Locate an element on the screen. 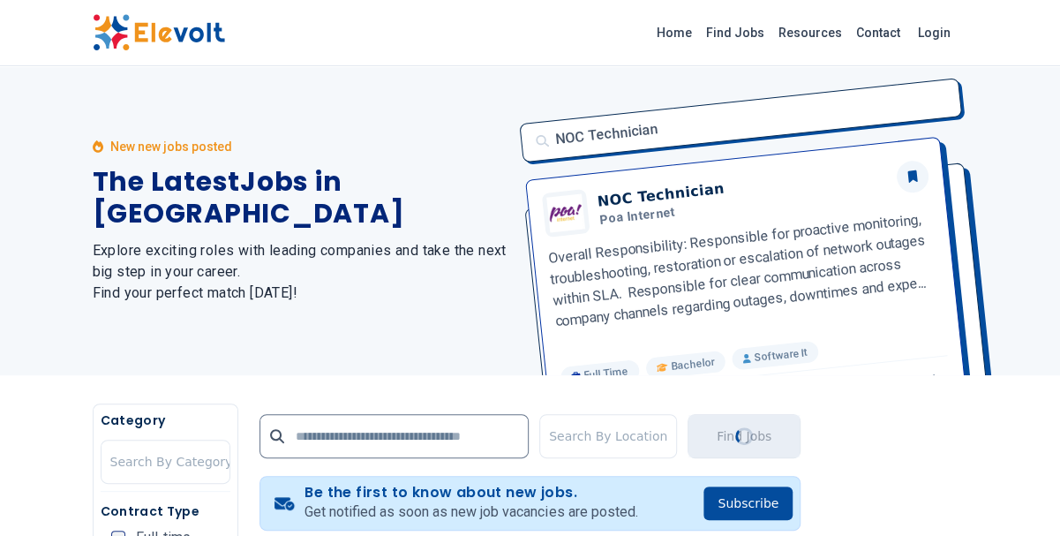 Image resolution: width=1060 pixels, height=536 pixels. p: Get notified as soon as new job vacancies are posted. is located at coordinates (470, 512).